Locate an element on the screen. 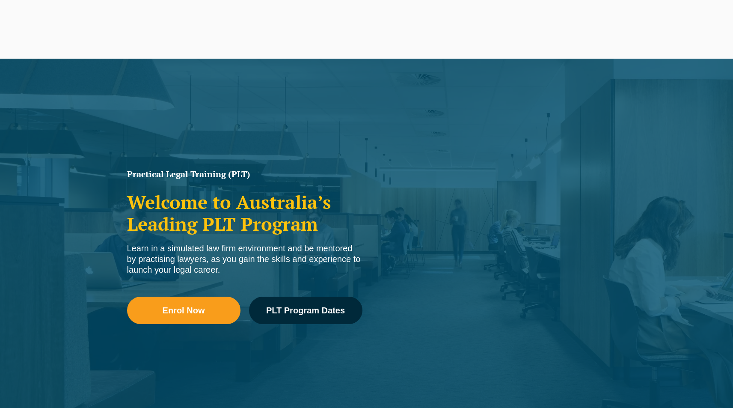 Image resolution: width=733 pixels, height=408 pixels. a: Enrol Now is located at coordinates (184, 310).